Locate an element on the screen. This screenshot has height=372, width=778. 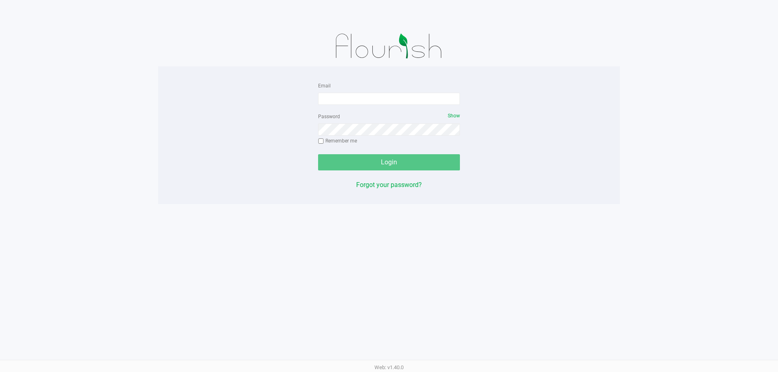
span: Web: v1.40.0 is located at coordinates (389, 368).